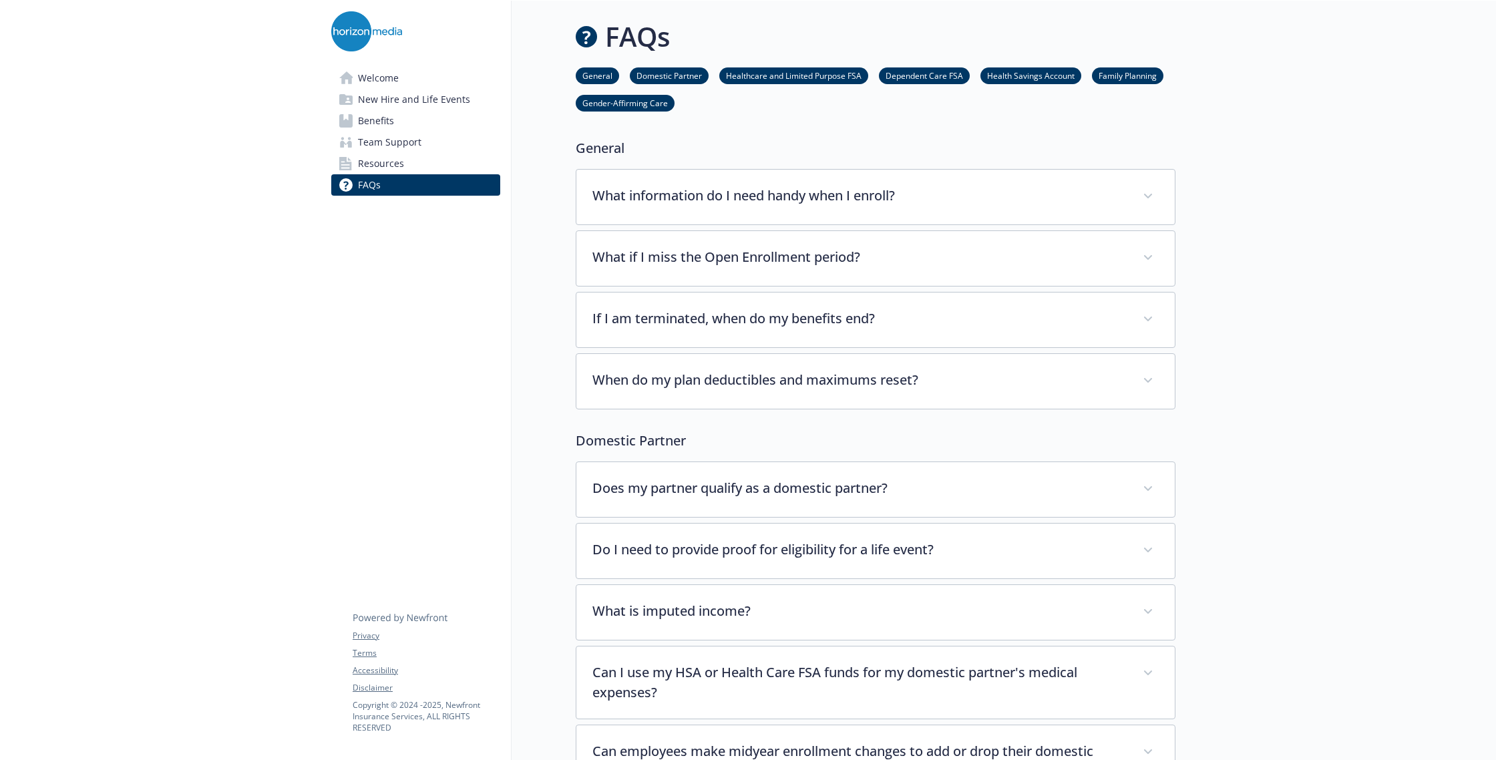 The image size is (1496, 760). I want to click on p: What if I miss the Open Enrollment period?, so click(859, 257).